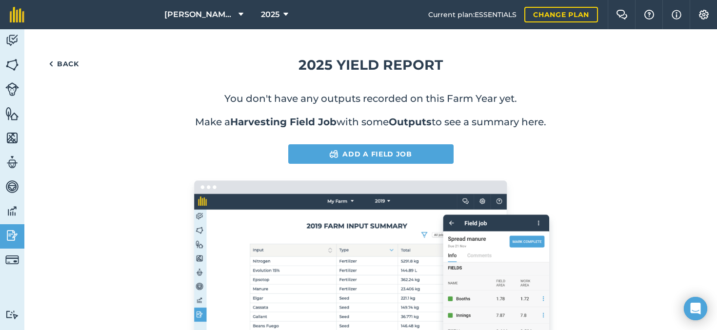 Image resolution: width=717 pixels, height=330 pixels. I want to click on h1: 2025 Yield report, so click(371, 65).